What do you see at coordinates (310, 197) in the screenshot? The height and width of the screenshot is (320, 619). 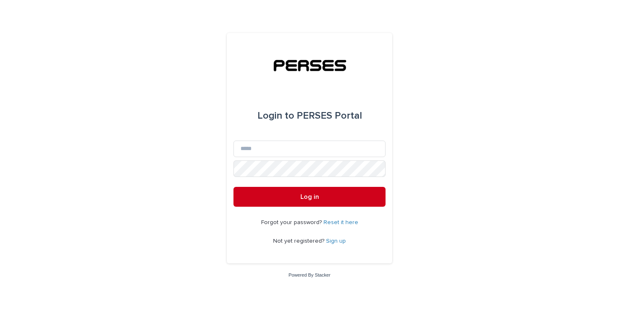 I see `span: Log in` at bounding box center [310, 197].